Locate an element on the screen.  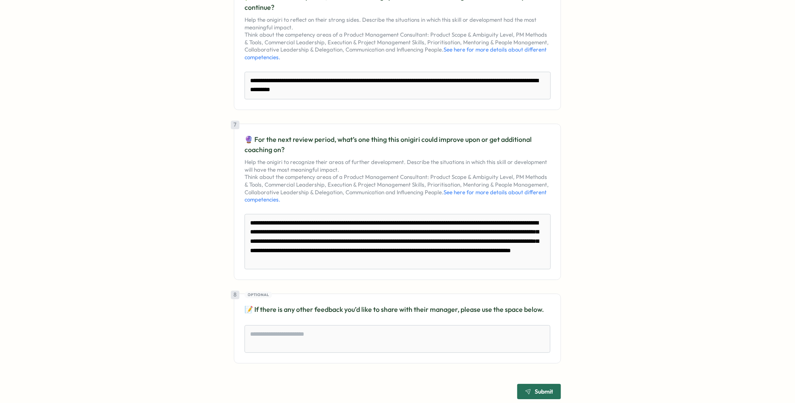
button: Submit is located at coordinates (539, 392).